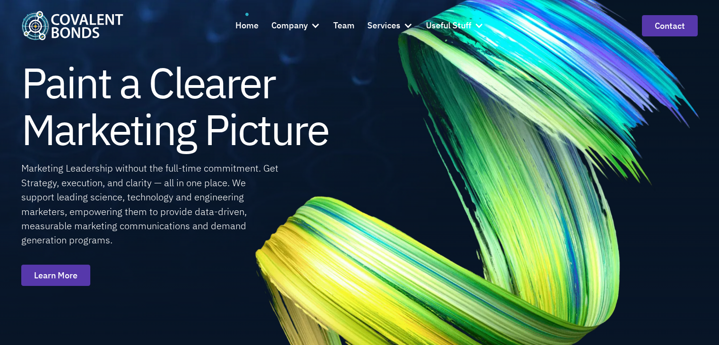 The image size is (719, 345). I want to click on a: home, so click(72, 25).